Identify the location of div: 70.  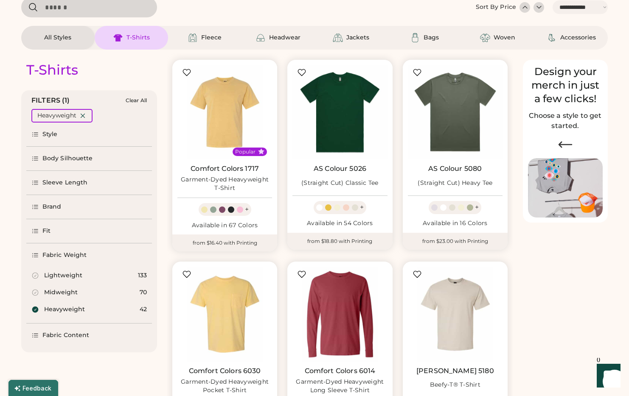
(143, 293).